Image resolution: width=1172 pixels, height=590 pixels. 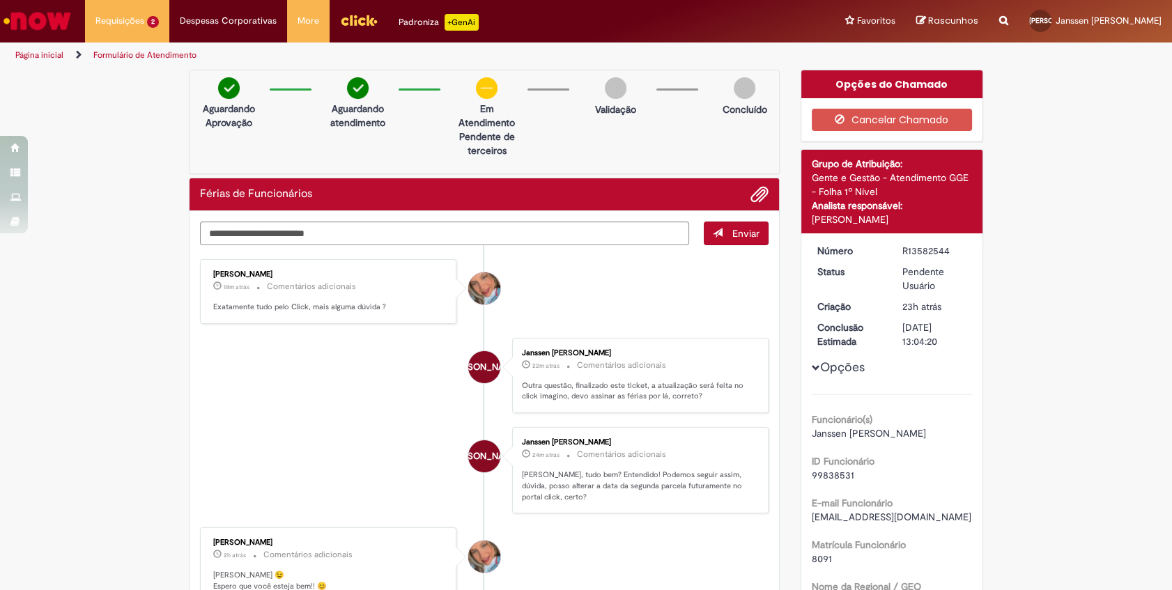 I want to click on img: circle-minus.png, so click(x=486, y=88).